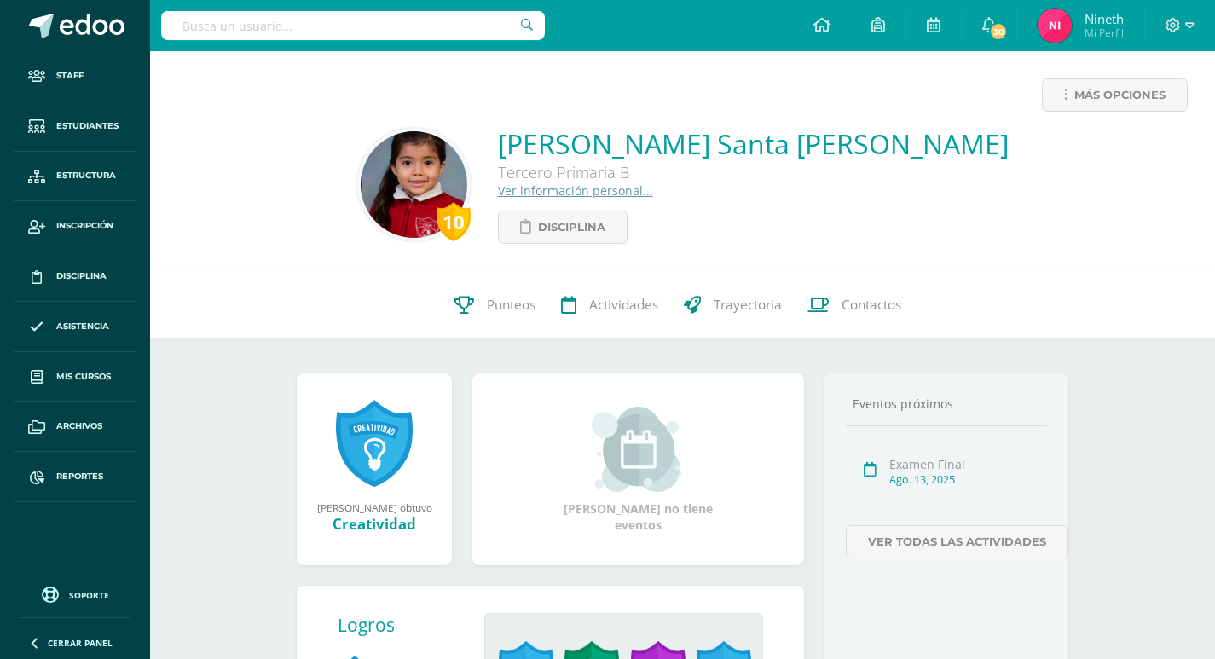  I want to click on div: Tercero Primaria B, so click(753, 172).